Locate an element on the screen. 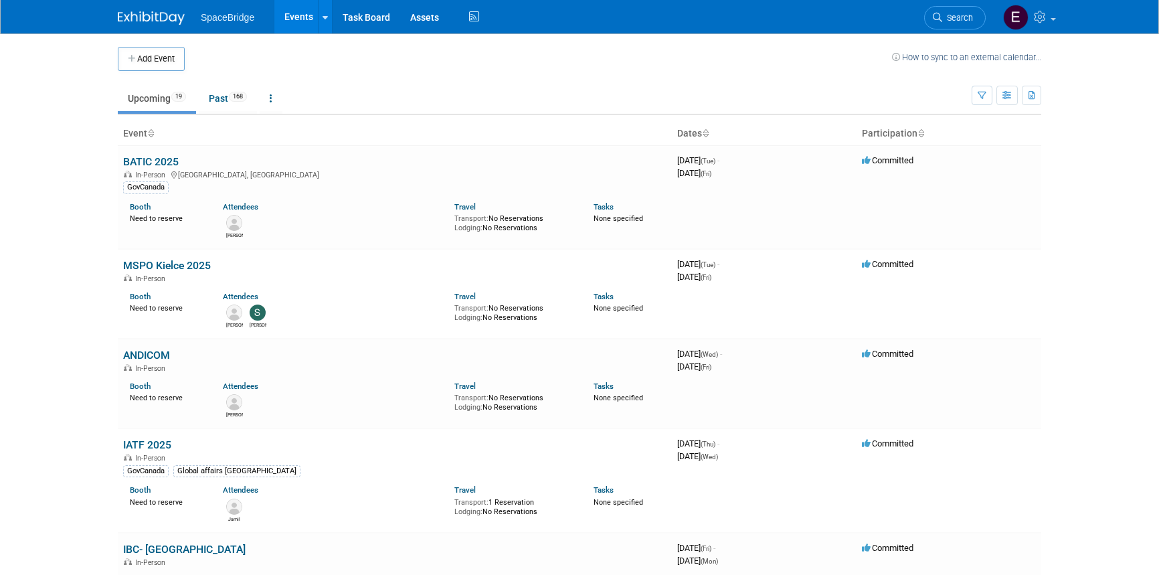 This screenshot has width=1159, height=575. th: Event is located at coordinates (395, 134).